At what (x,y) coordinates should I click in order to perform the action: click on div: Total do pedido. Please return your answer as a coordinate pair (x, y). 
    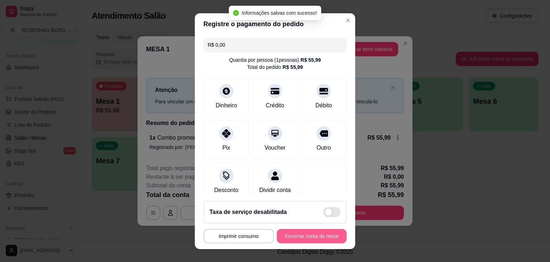
    Looking at the image, I should click on (275, 67).